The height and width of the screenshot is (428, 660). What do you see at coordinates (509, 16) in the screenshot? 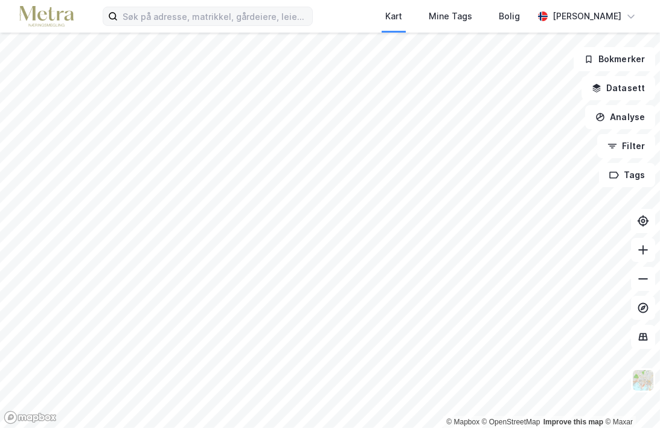
I see `div: Bolig` at bounding box center [509, 16].